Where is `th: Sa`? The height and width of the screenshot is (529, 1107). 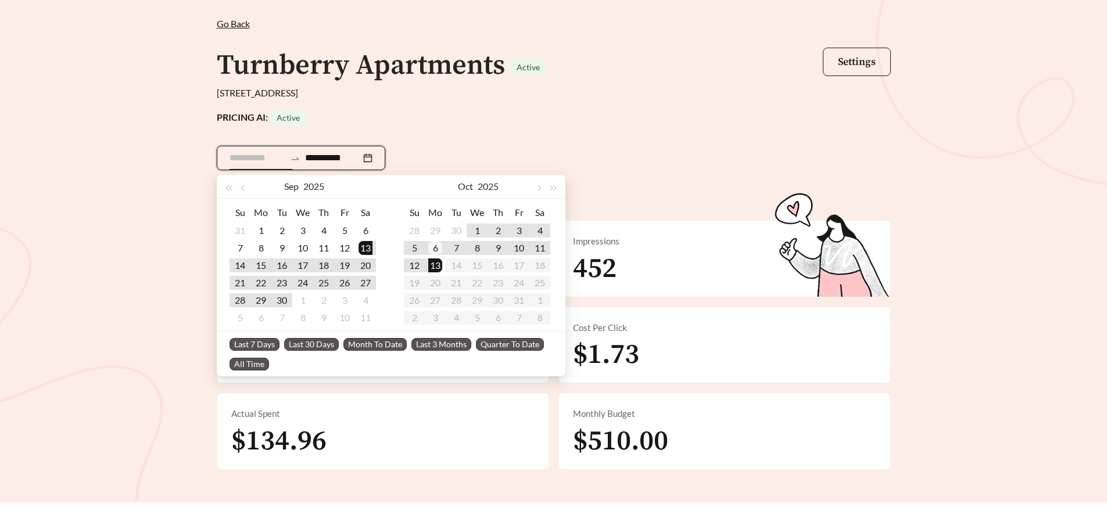 th: Sa is located at coordinates (540, 213).